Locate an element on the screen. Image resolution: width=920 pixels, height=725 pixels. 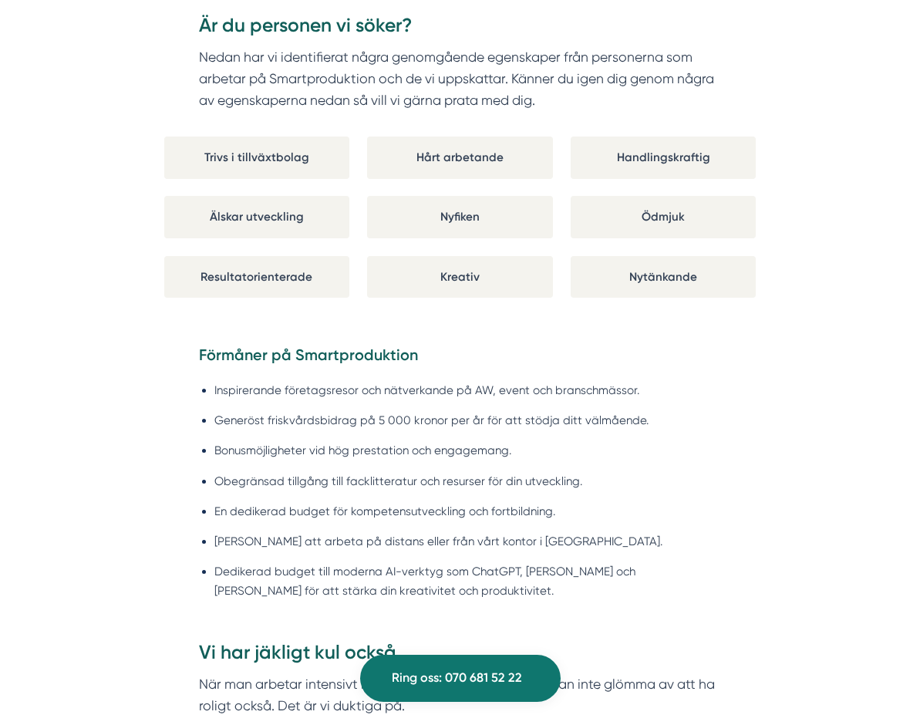
div: Hårt arbetande is located at coordinates (459, 157).